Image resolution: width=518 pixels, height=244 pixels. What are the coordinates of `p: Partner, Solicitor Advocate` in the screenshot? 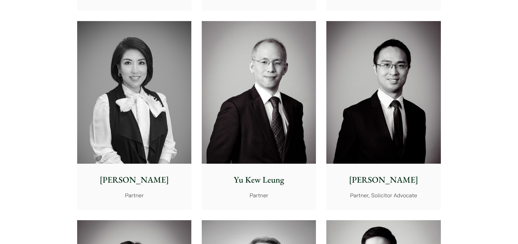 It's located at (383, 196).